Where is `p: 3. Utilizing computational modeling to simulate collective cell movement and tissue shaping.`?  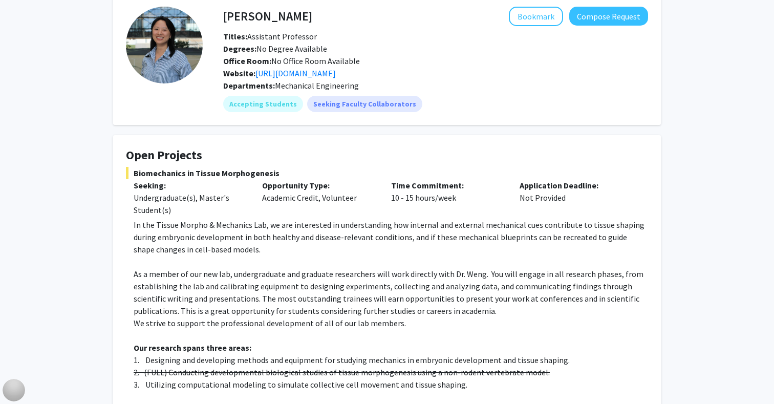
p: 3. Utilizing computational modeling to simulate collective cell movement and tissue shaping. is located at coordinates (390, 384).